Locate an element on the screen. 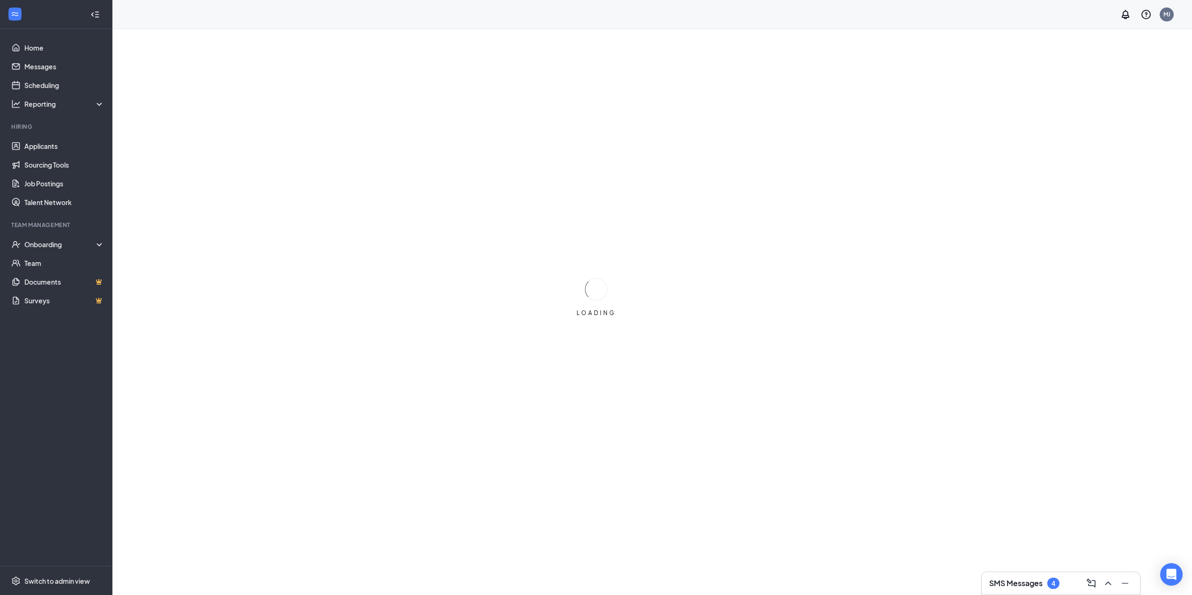  a: Home is located at coordinates (64, 48).